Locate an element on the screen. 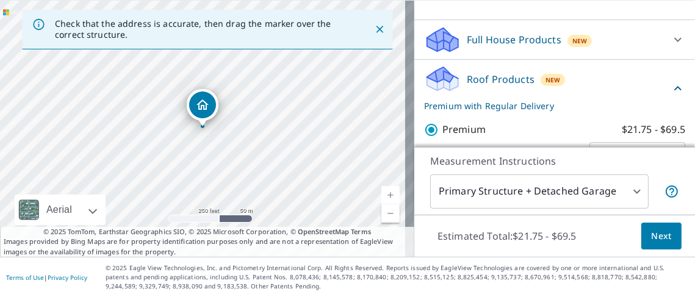 The width and height of the screenshot is (695, 297). a: Current Level 17, Zoom Out is located at coordinates (391, 214).